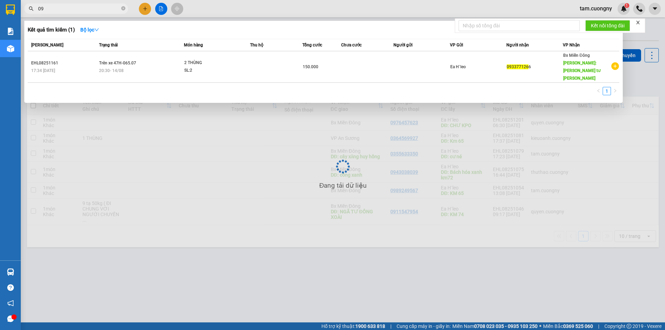 This screenshot has height=330, width=665. Describe the element at coordinates (10, 10) in the screenshot. I see `img: logo-vxr` at that location.